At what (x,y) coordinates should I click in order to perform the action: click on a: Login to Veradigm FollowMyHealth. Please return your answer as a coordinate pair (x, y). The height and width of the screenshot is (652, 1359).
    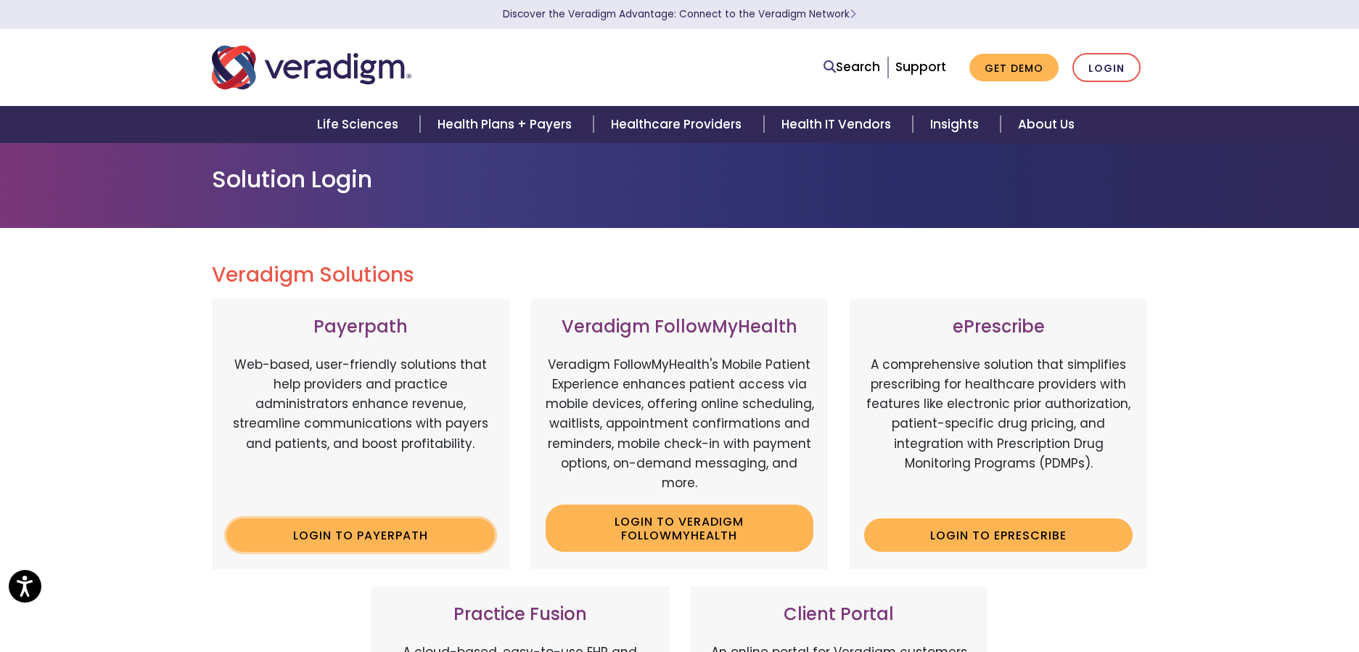
    Looking at the image, I should click on (680, 528).